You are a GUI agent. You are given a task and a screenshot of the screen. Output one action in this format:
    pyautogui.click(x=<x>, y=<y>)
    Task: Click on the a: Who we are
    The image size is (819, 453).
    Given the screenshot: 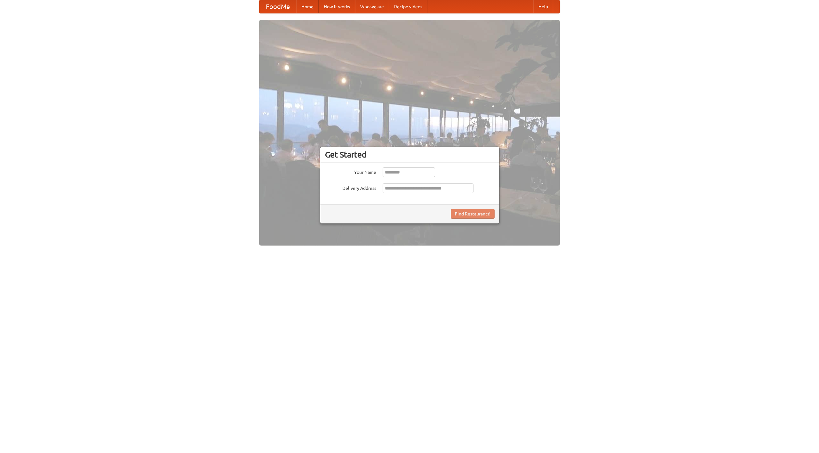 What is the action you would take?
    pyautogui.click(x=372, y=7)
    